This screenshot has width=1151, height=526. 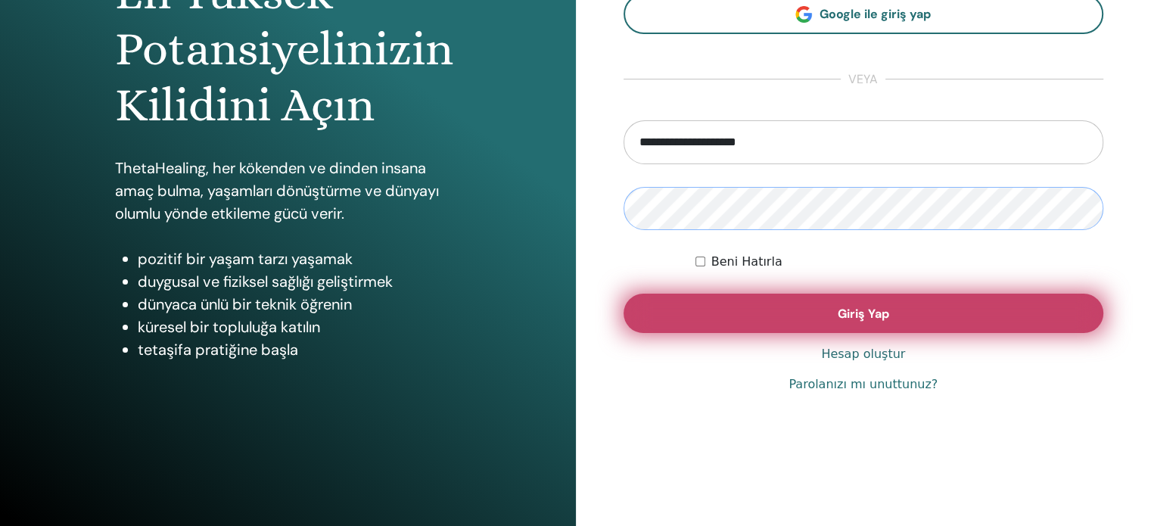 What do you see at coordinates (864, 313) in the screenshot?
I see `span: Giriş Yap` at bounding box center [864, 313].